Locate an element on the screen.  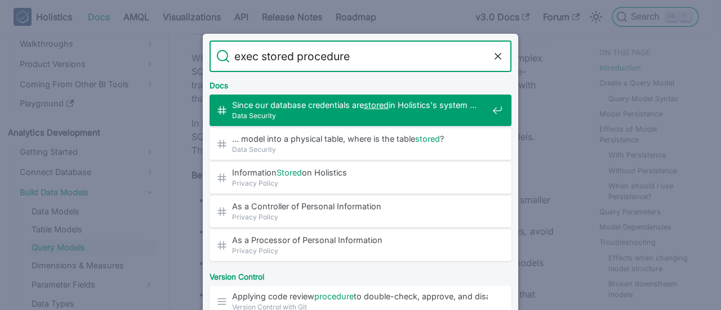
a: InformationStoredon Holistics​Privacy Policy is located at coordinates (360, 178).